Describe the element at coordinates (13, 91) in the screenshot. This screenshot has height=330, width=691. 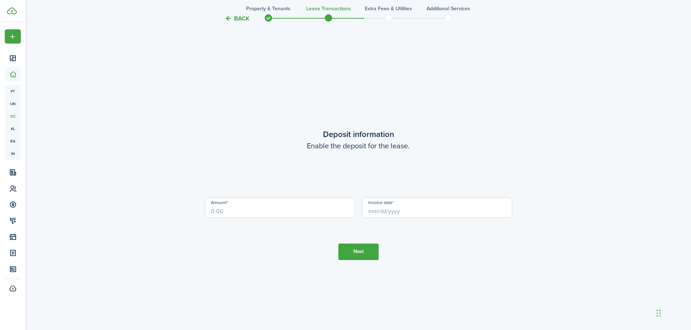
I see `span: pt` at that location.